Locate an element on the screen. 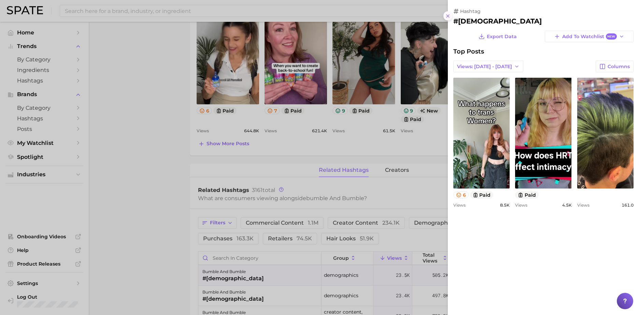  span: 8.5k is located at coordinates (505, 205).